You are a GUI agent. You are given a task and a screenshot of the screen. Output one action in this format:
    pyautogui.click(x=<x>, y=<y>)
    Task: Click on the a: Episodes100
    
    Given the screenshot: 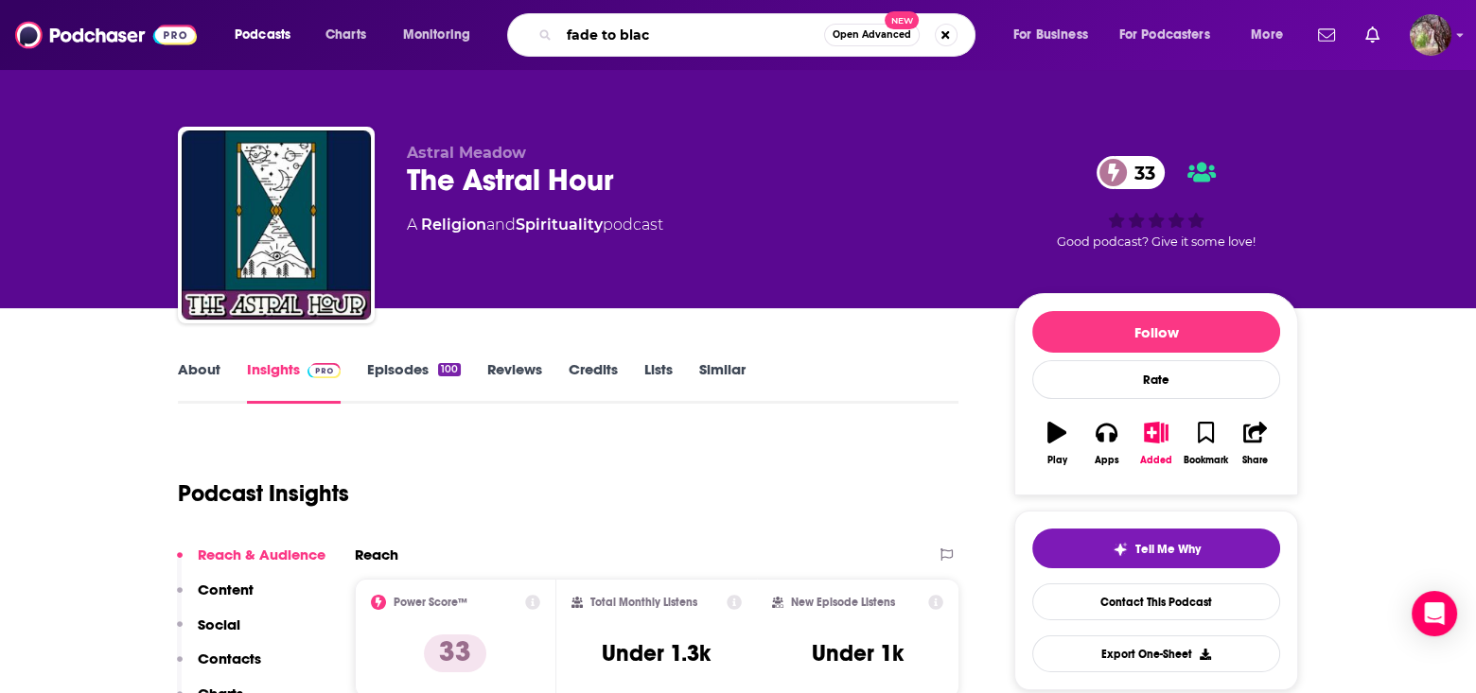 What is the action you would take?
    pyautogui.click(x=413, y=382)
    